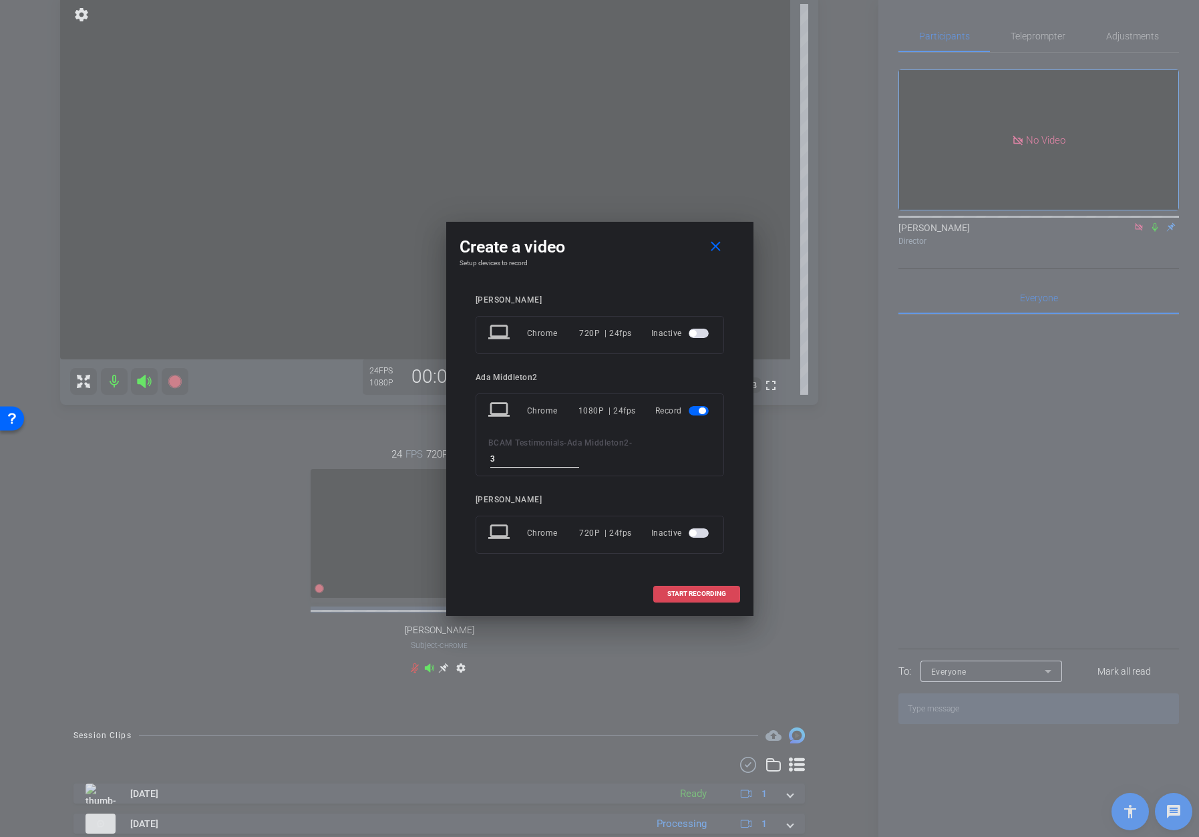 Image resolution: width=1199 pixels, height=837 pixels. I want to click on span: START RECORDING, so click(697, 594).